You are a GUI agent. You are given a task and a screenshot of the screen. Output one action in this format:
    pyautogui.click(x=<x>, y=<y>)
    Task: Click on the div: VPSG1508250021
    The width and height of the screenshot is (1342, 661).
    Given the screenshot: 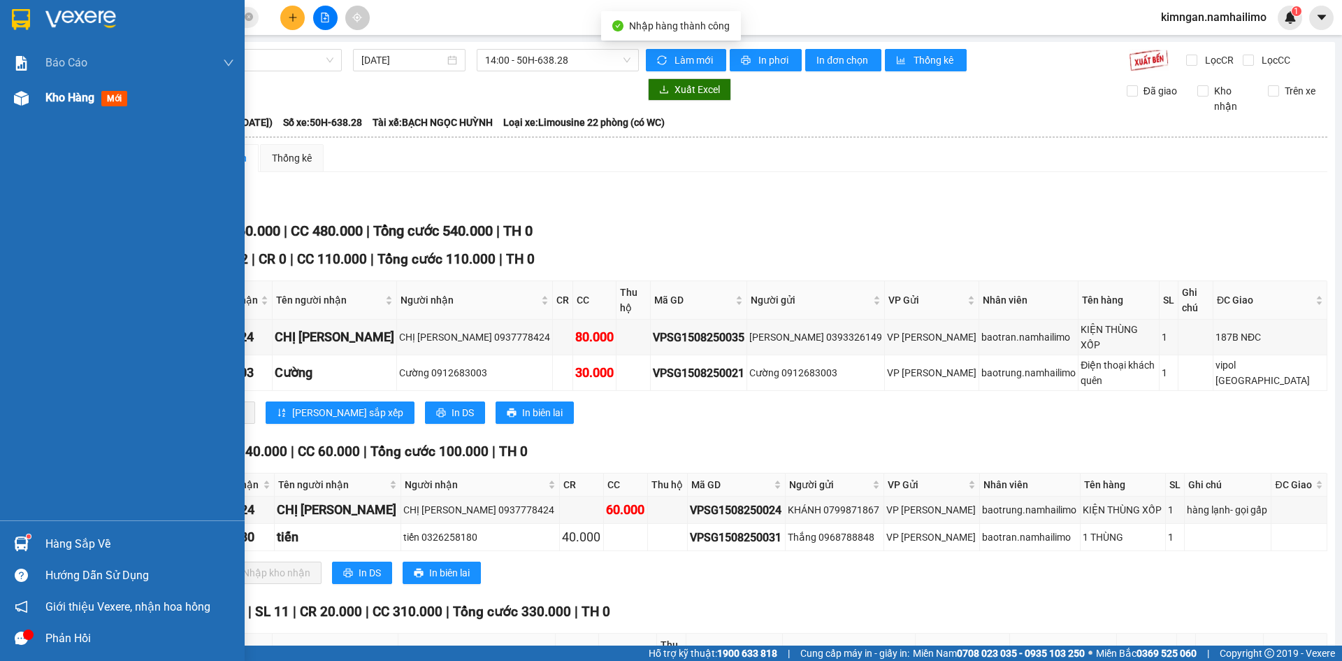 What is the action you would take?
    pyautogui.click(x=698, y=373)
    